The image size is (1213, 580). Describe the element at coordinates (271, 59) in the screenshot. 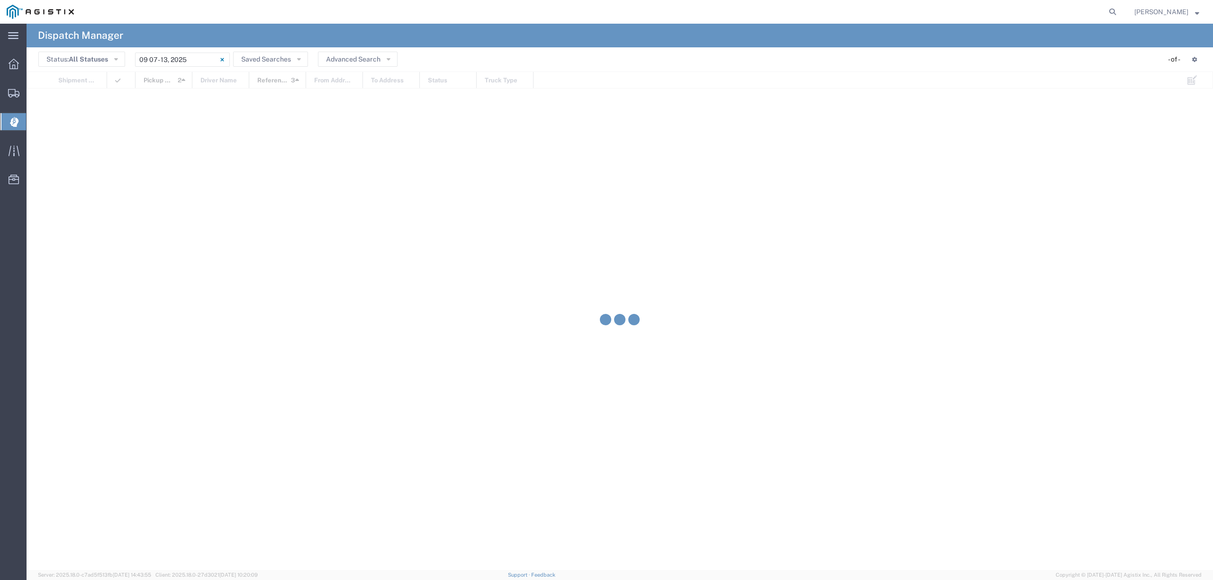

I see `button: Saved Searches` at that location.